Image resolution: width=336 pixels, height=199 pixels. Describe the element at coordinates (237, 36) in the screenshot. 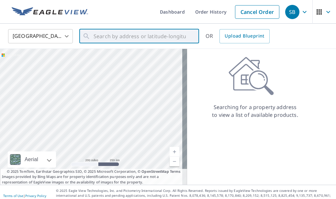

I see `div: OR` at that location.